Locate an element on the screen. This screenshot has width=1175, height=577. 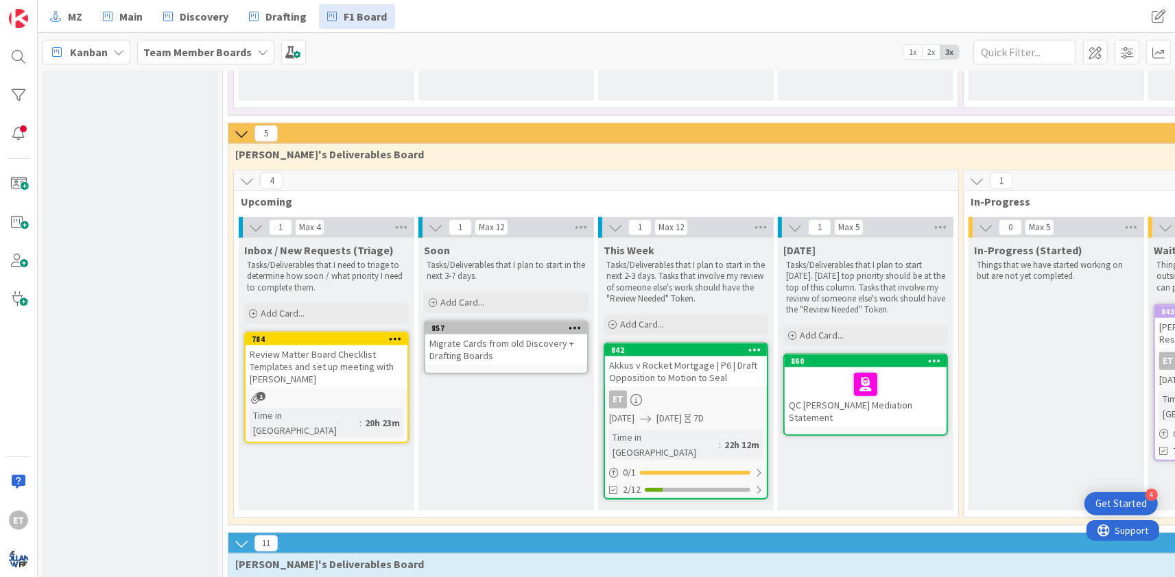
div: 4 is located at coordinates (1151, 495).